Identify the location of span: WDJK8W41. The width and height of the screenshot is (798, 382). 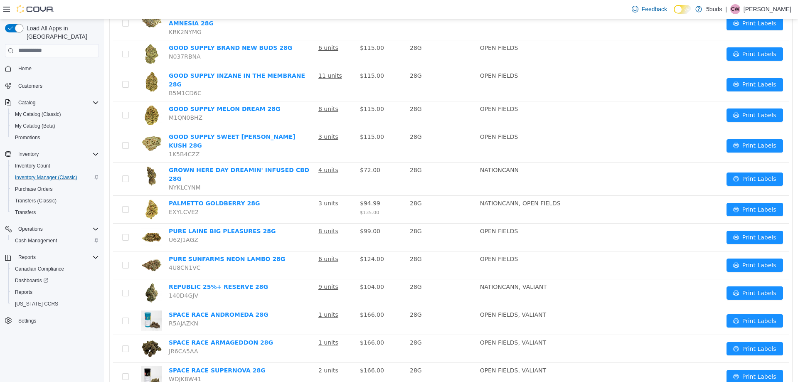
(81, 360).